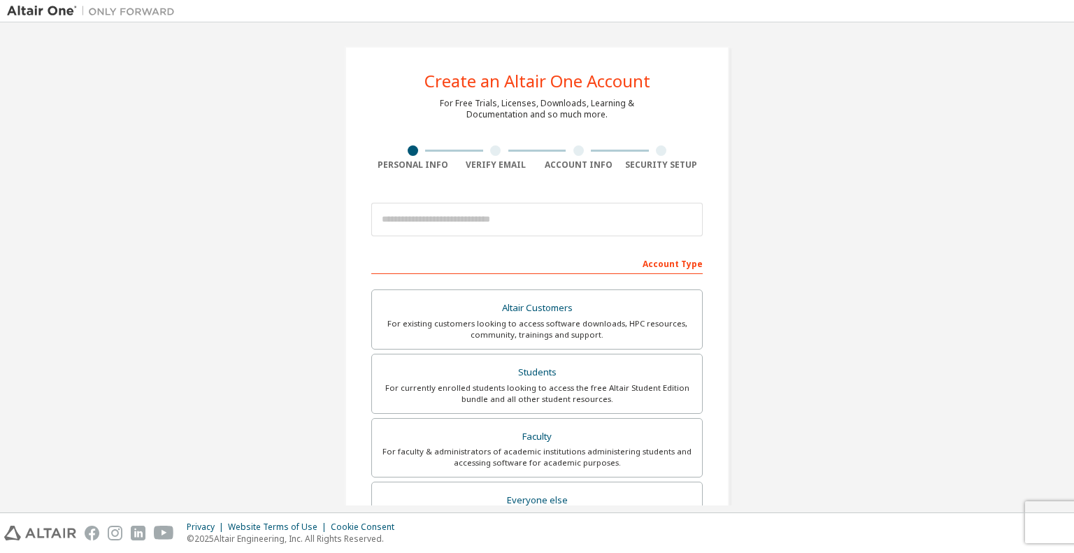 The height and width of the screenshot is (553, 1074). Describe the element at coordinates (413, 165) in the screenshot. I see `div: Personal Info` at that location.